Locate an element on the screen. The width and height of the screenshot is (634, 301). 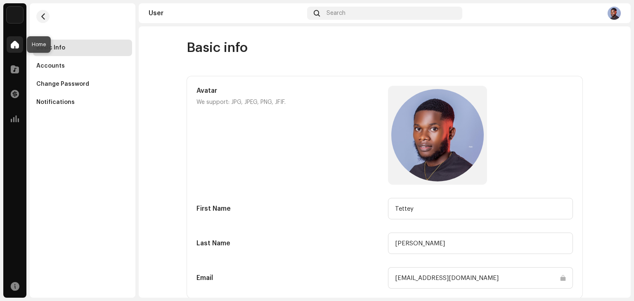
div: Change Password is located at coordinates (63, 84).